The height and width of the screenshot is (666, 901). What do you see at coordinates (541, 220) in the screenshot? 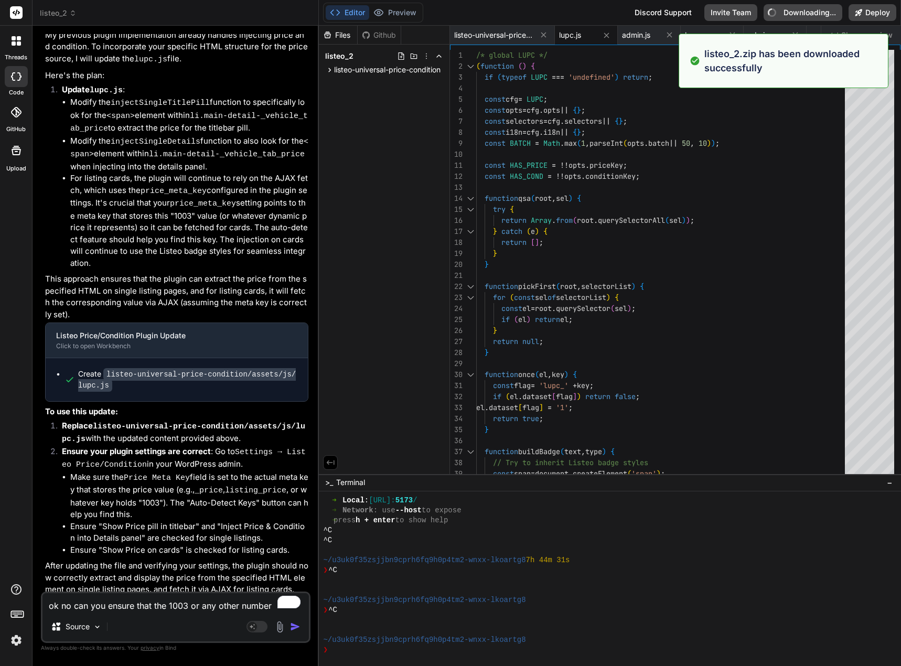
I see `span: Array` at bounding box center [541, 220].